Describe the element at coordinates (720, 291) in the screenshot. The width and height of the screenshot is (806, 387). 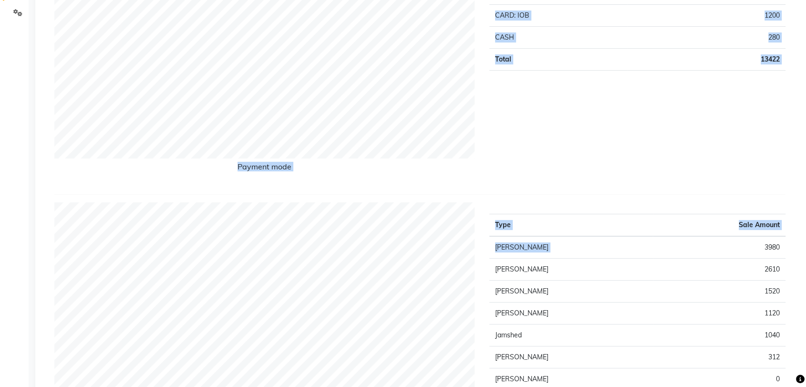
I see `td: 1520` at that location.